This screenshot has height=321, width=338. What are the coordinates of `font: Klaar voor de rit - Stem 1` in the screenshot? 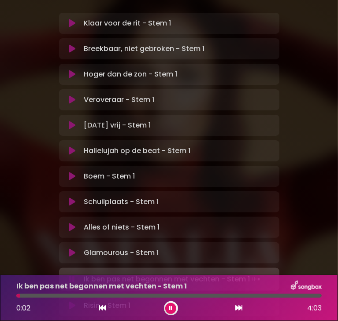 It's located at (127, 23).